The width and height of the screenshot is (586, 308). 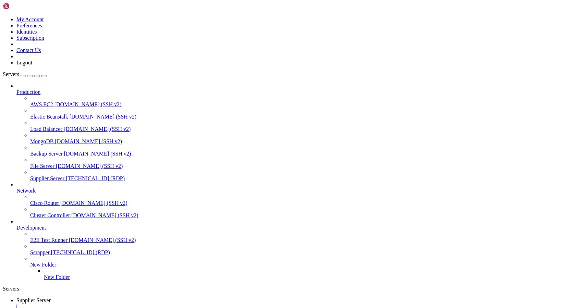 I want to click on a: Subscription, so click(x=30, y=38).